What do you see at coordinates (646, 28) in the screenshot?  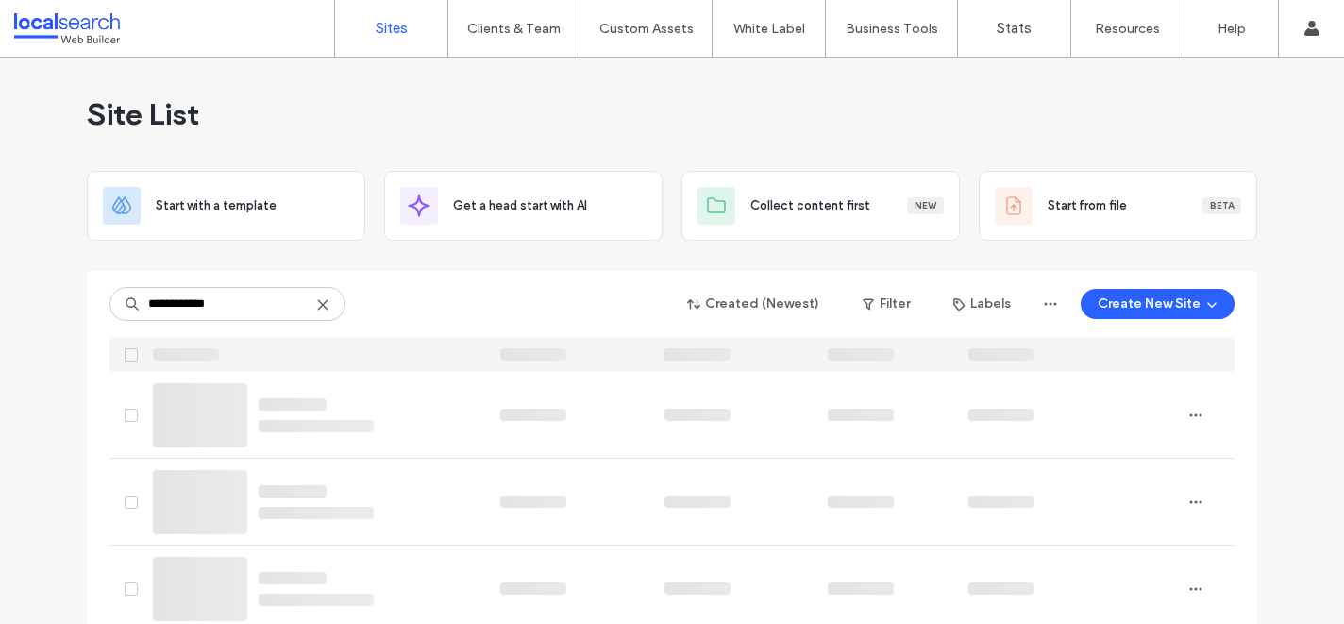 I see `label: Custom Assets` at bounding box center [646, 28].